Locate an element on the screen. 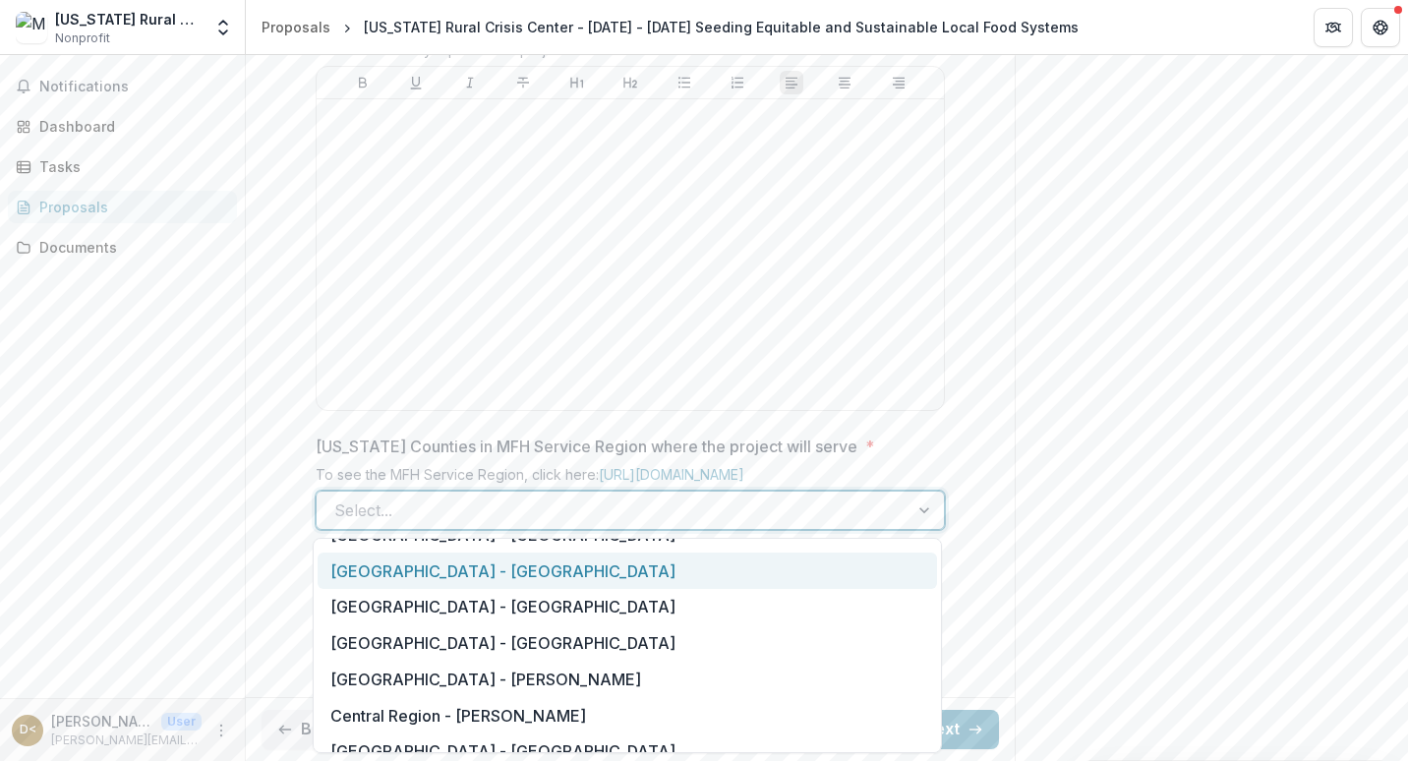 The image size is (1408, 761). button: Align Left is located at coordinates (792, 83).